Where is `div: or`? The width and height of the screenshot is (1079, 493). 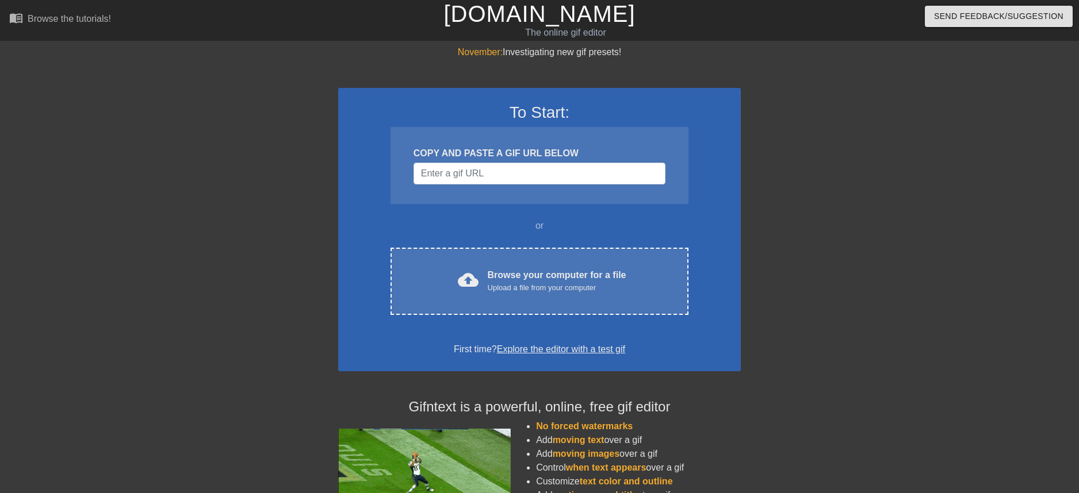
div: or is located at coordinates (539, 226).